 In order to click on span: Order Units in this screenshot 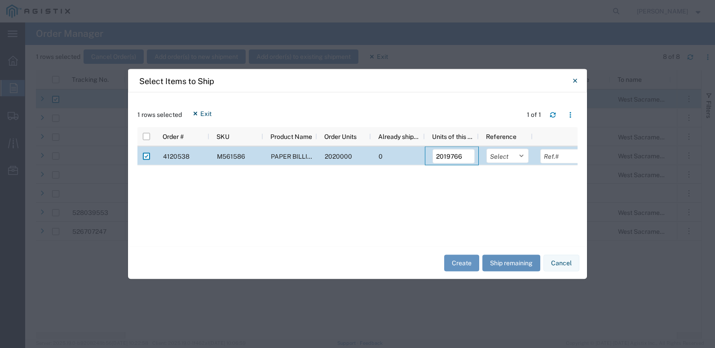, I will do `click(341, 137)`.